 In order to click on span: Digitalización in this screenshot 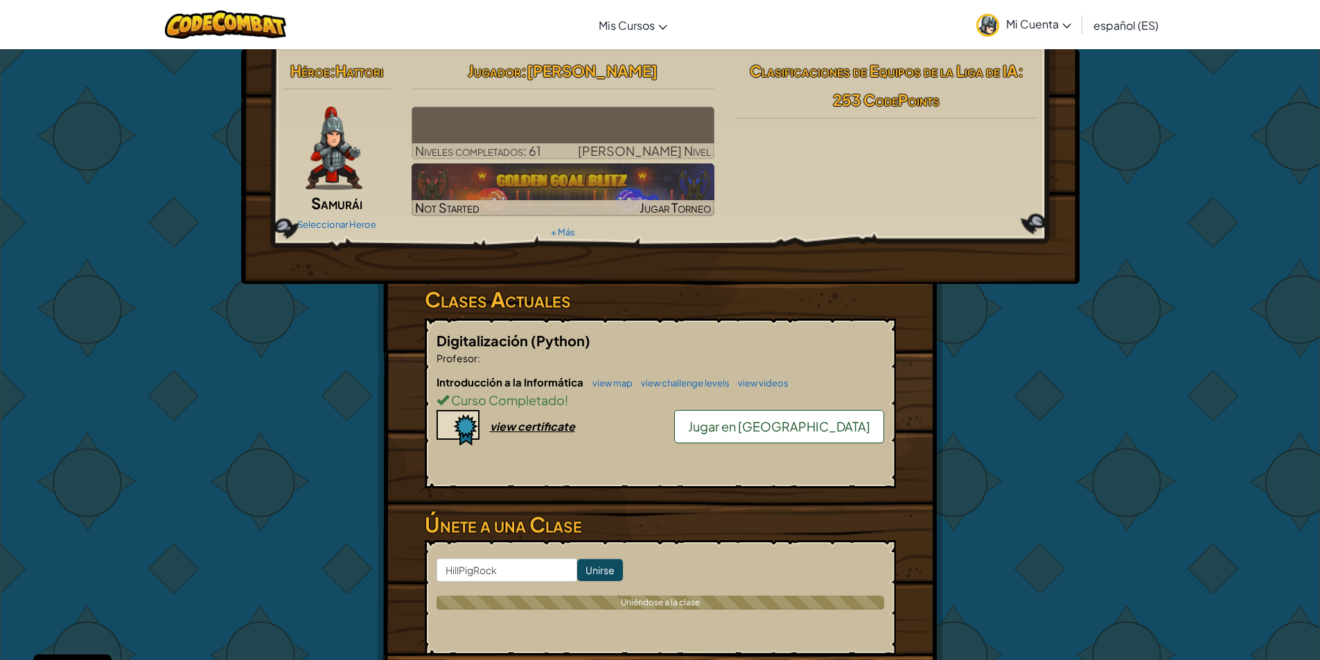, I will do `click(484, 340)`.